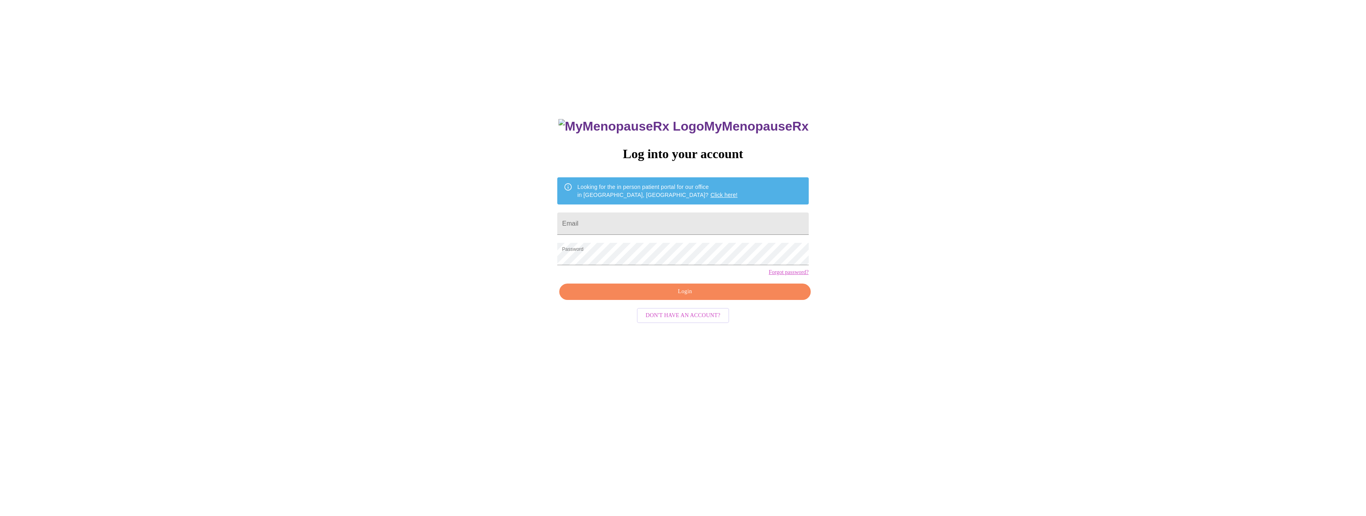 This screenshot has height=516, width=1366. Describe the element at coordinates (683, 315) in the screenshot. I see `a: Don't have an account?` at that location.